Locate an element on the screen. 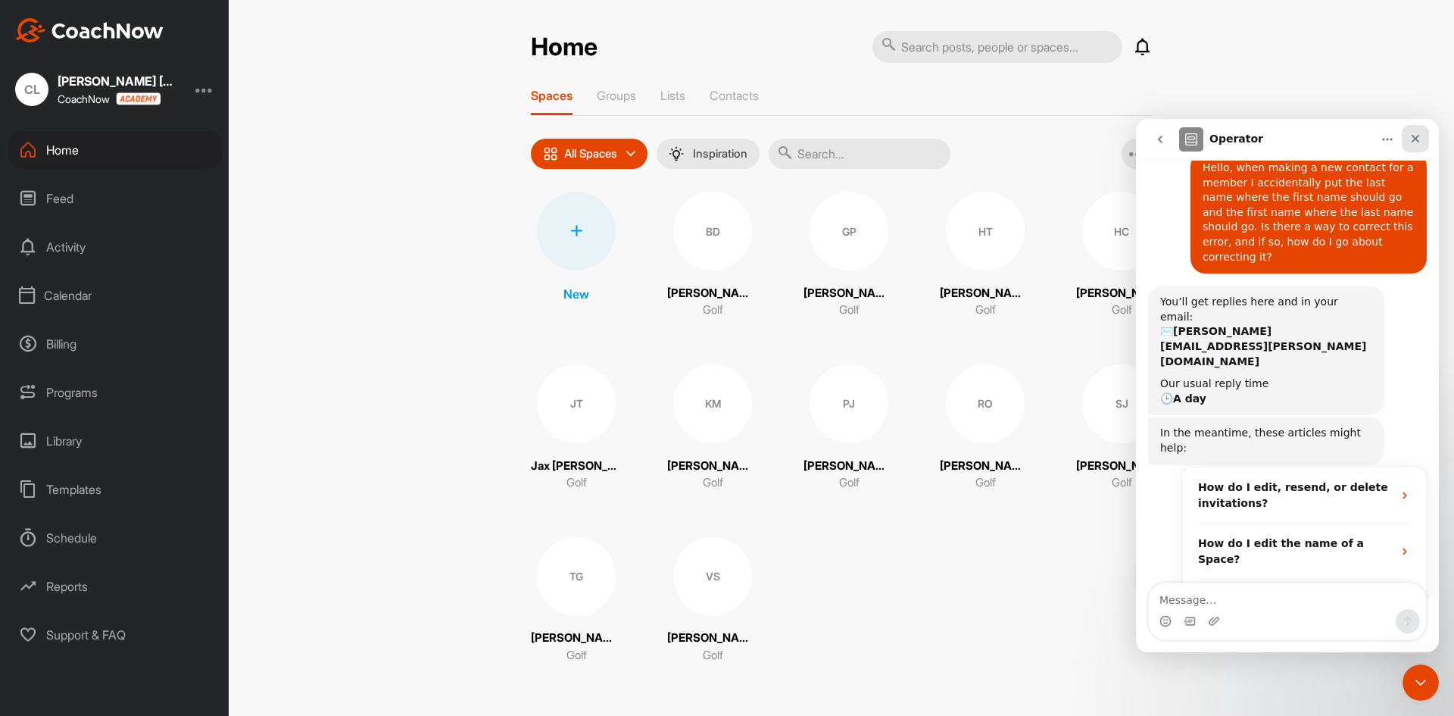  div: How do I edit the name of a Space? is located at coordinates (168, 432).